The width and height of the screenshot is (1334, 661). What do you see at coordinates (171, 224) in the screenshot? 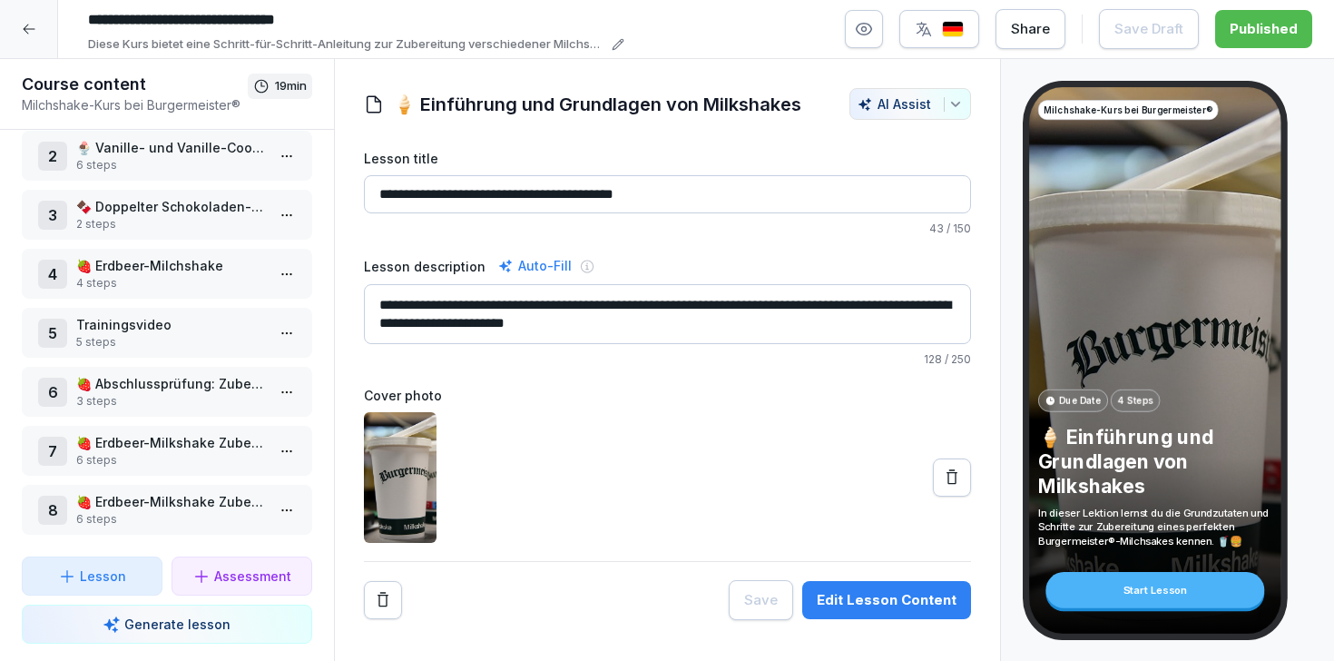
I see `p: 2 steps` at bounding box center [171, 224].